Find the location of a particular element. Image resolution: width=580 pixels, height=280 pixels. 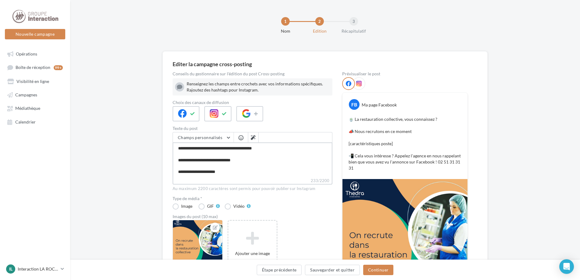

div: Edition is located at coordinates (320, 31).